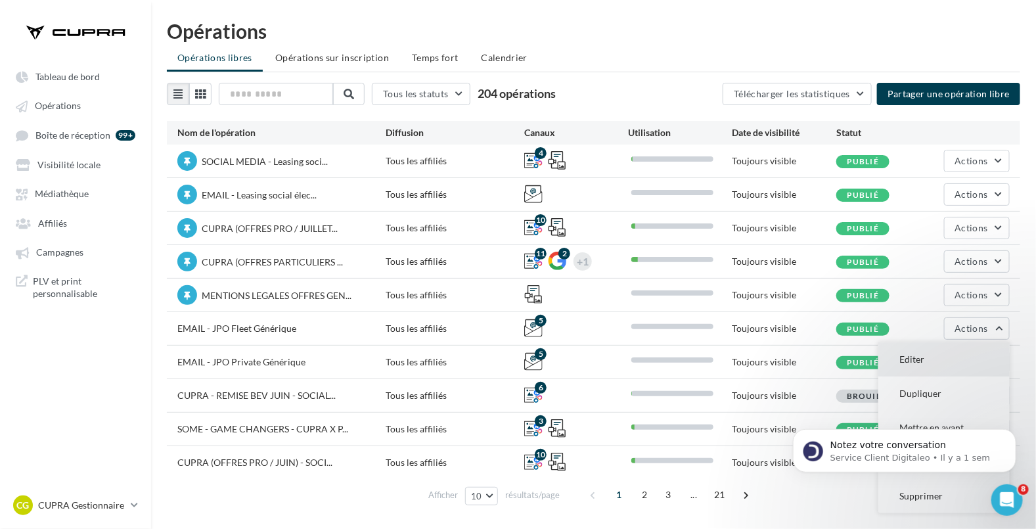  What do you see at coordinates (241, 361) in the screenshot?
I see `span: EMAIL - JPO Private Générique` at bounding box center [241, 361].